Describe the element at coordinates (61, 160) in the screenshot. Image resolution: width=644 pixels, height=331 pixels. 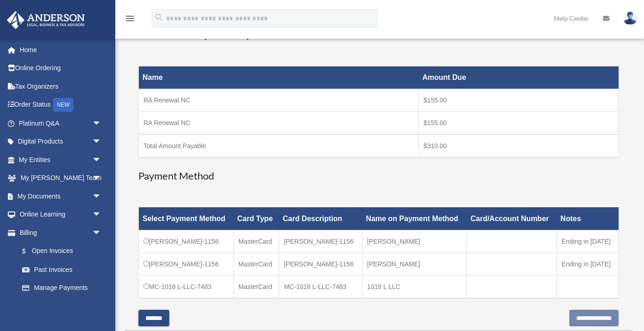
I see `a: My Entitiesarrow_drop_down` at that location.